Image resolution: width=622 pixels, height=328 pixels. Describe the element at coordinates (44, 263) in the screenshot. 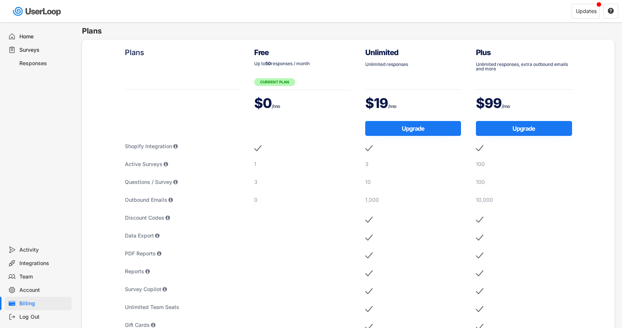

I see `div: Integrations` at that location.